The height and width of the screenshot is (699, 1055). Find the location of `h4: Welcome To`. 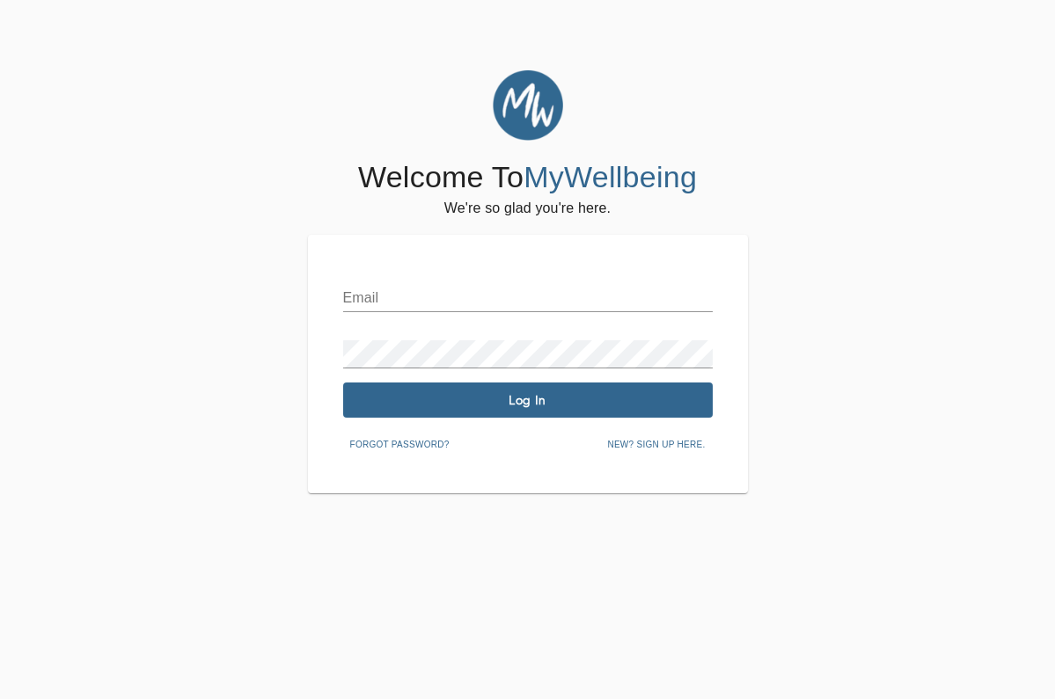

h4: Welcome To is located at coordinates (527, 178).